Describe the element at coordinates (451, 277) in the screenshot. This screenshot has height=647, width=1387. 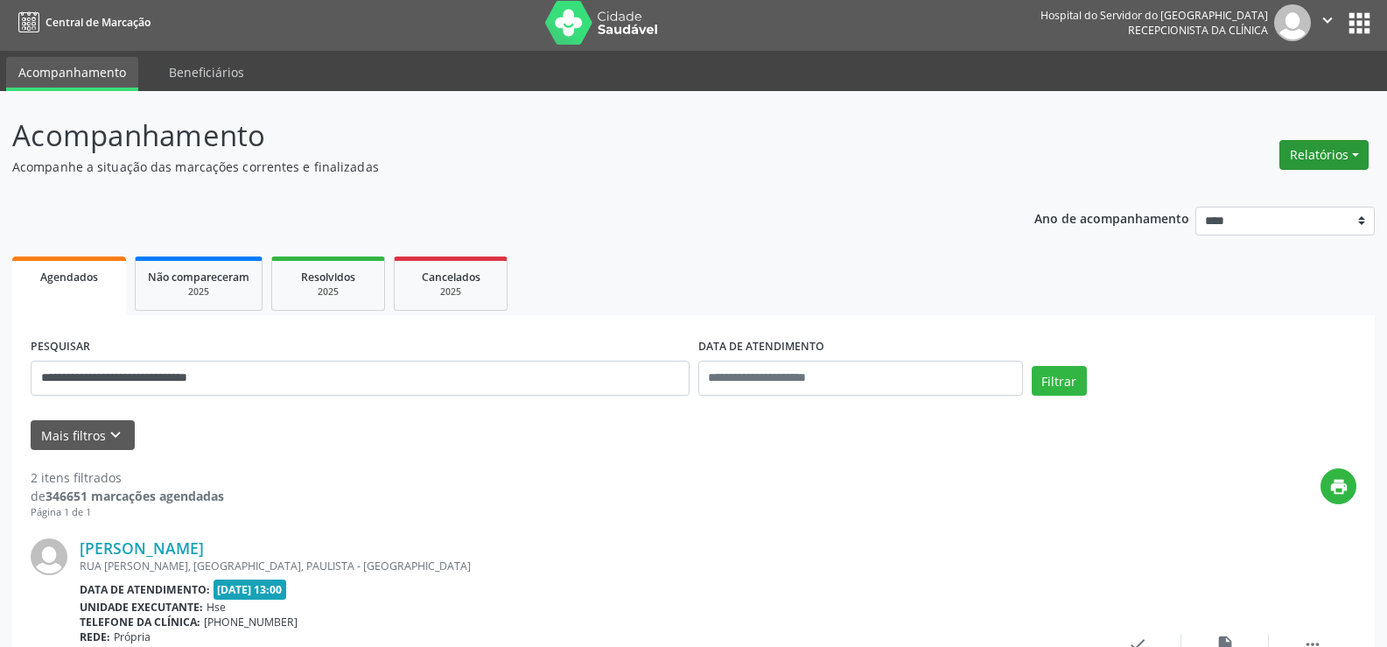
I see `span: Cancelados` at that location.